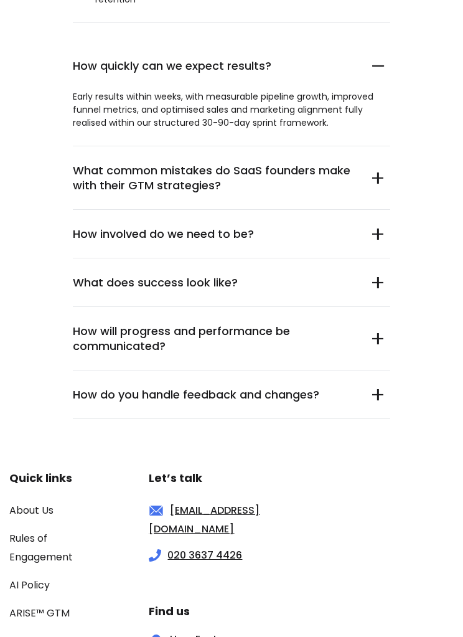  I want to click on h5: What common mistakes do SaaS founders make with their GTM strategies?, so click(212, 178).